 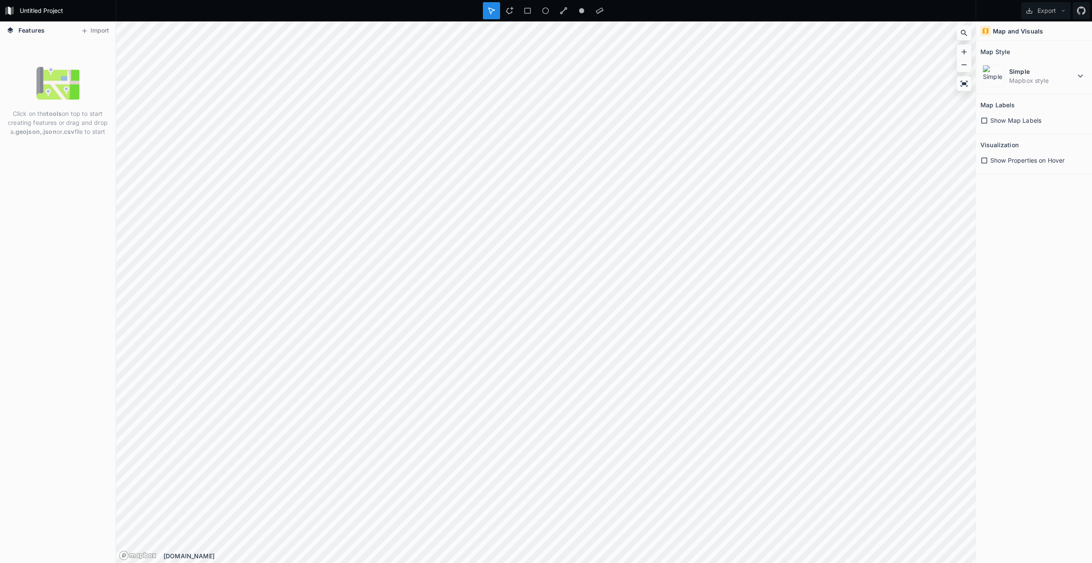 What do you see at coordinates (995, 52) in the screenshot?
I see `h2: Map Style` at bounding box center [995, 52].